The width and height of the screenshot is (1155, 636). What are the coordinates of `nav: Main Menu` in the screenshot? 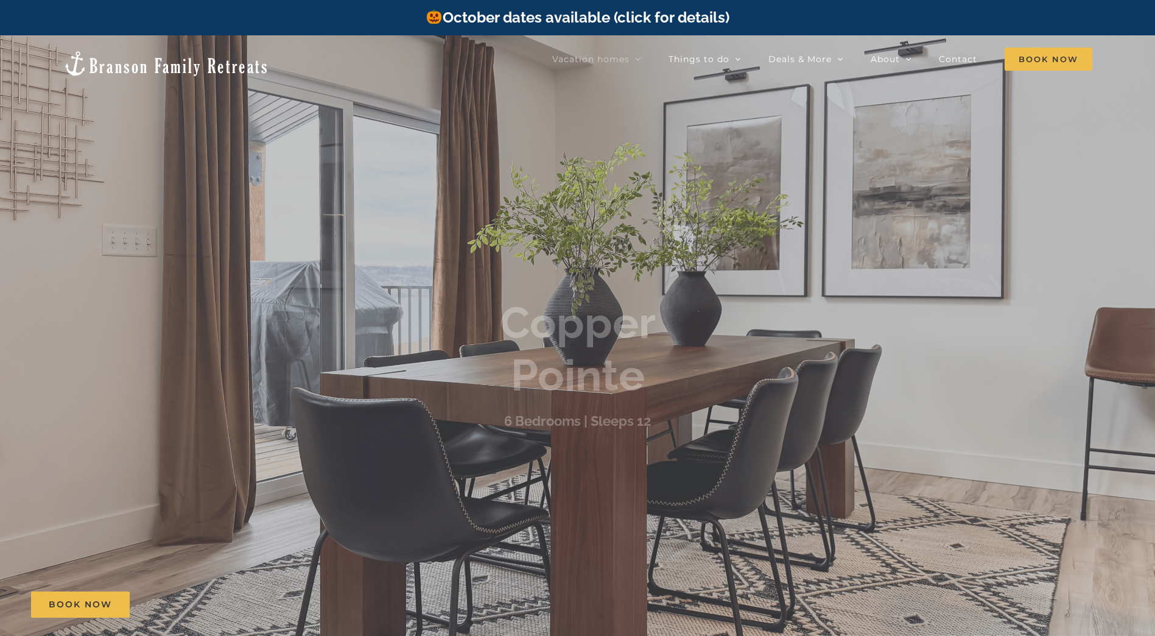 It's located at (822, 59).